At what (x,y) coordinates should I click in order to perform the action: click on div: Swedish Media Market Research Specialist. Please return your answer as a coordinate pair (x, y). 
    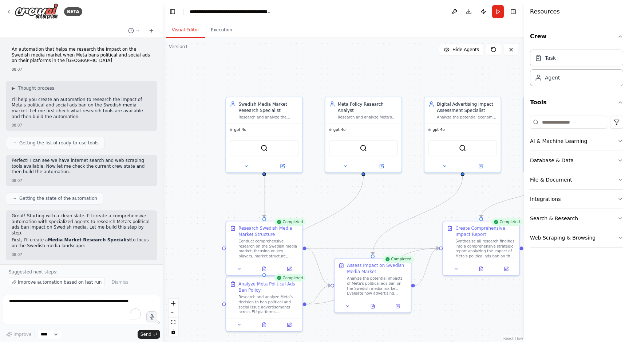
    Looking at the image, I should click on (268, 107).